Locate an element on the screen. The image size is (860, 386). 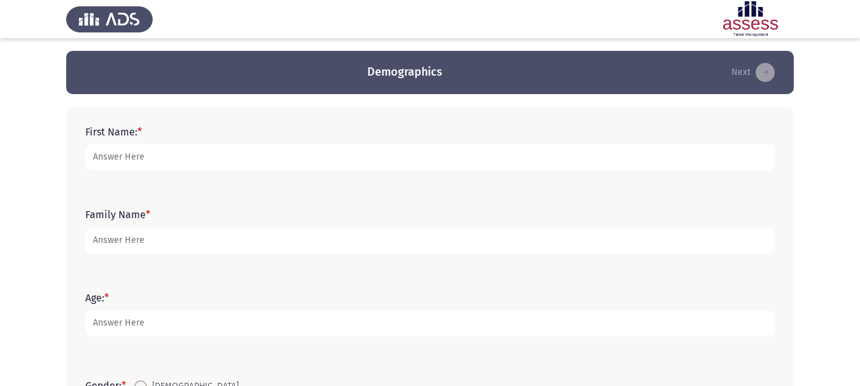
label: Family Name is located at coordinates (118, 214).